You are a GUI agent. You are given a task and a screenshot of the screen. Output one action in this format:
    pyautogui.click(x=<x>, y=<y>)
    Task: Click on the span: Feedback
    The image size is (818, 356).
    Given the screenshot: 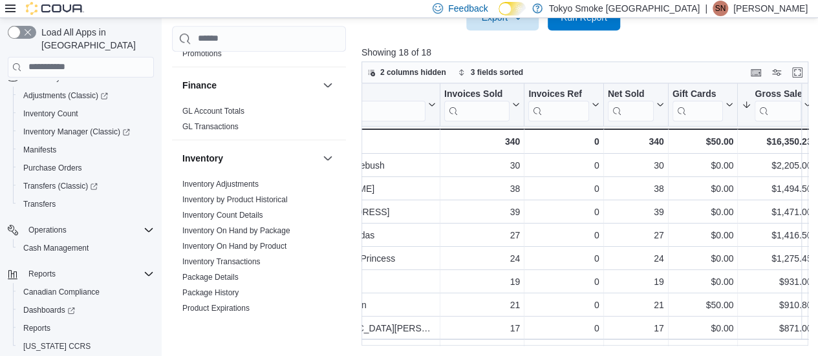 What is the action you would take?
    pyautogui.click(x=468, y=8)
    